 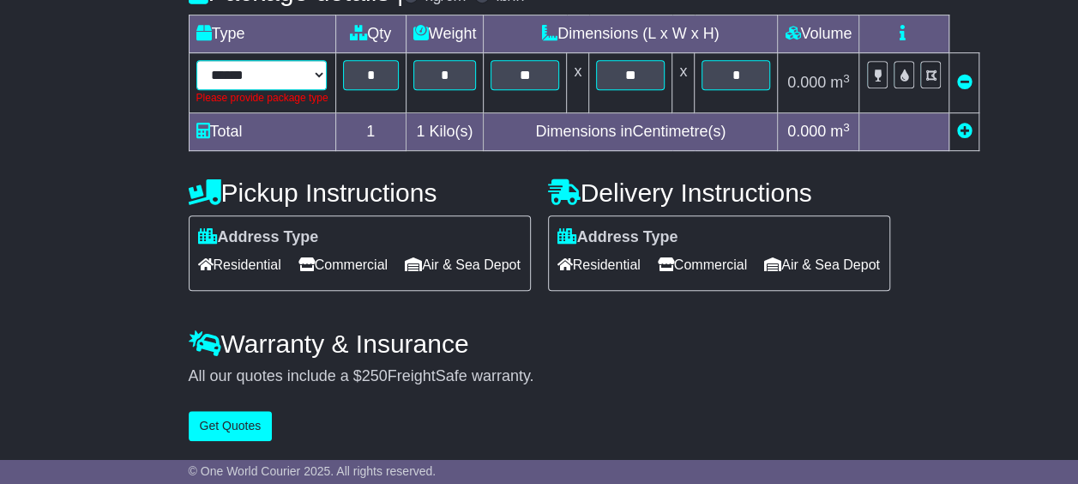 What do you see at coordinates (262, 34) in the screenshot?
I see `td: Type` at bounding box center [262, 34].